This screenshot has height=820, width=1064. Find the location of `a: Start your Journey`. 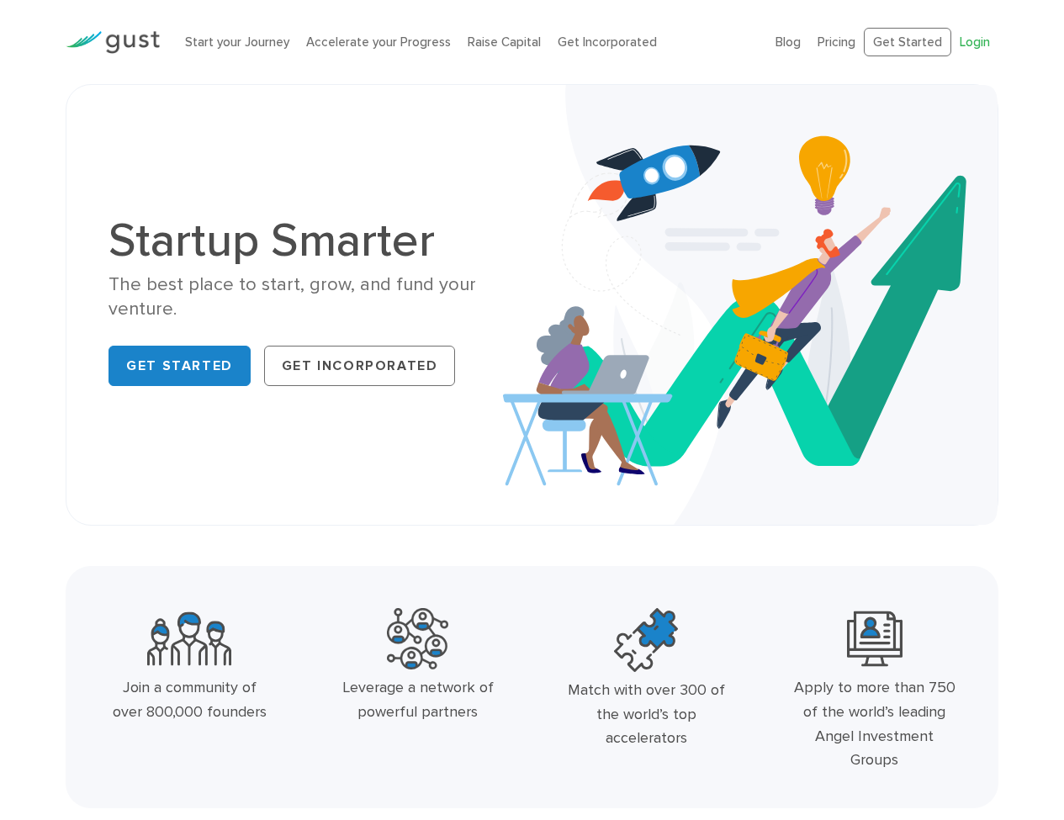

a: Start your Journey is located at coordinates (237, 42).